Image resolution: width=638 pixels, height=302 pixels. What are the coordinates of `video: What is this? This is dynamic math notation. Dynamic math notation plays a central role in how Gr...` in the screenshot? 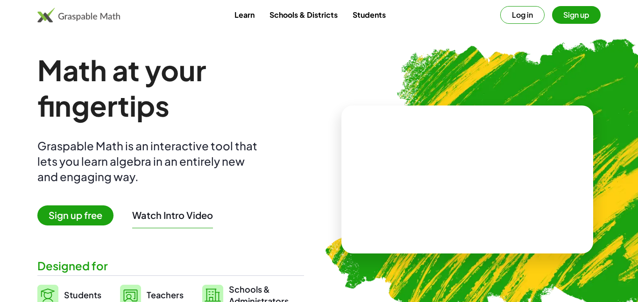 It's located at (468, 180).